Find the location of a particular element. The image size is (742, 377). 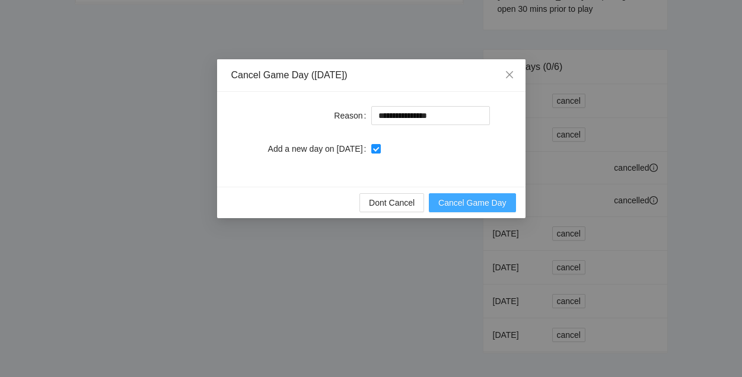

label: Add a new day on 11/23/25 is located at coordinates (320, 149).